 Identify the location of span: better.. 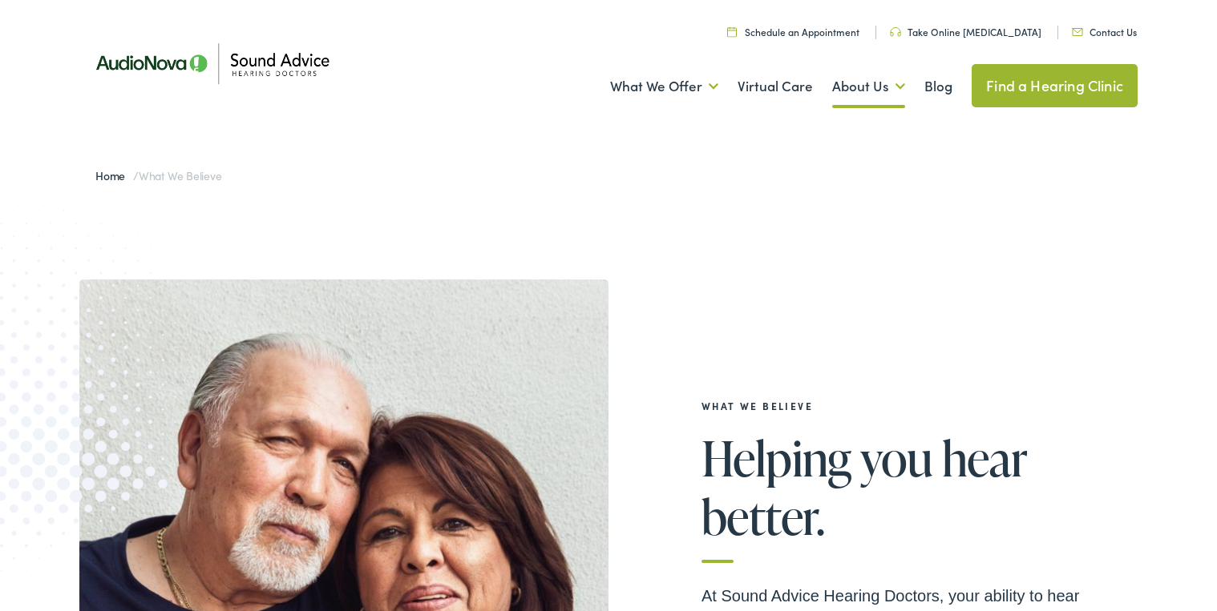
(763, 517).